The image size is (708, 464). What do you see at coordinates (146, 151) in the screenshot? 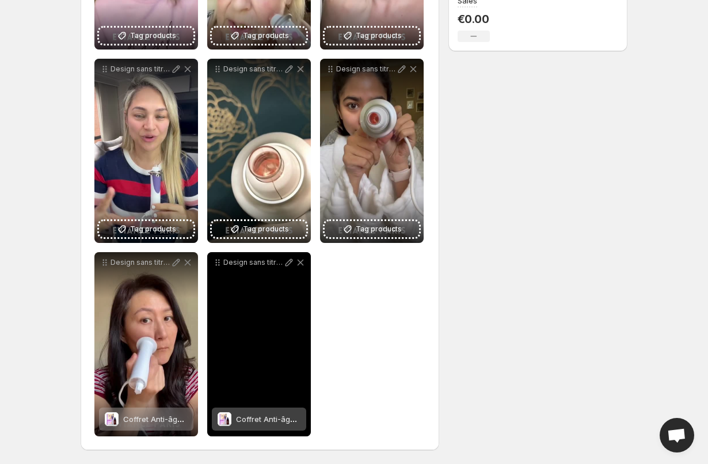
I see `div: Design sans titre 30Tag products` at bounding box center [146, 151].